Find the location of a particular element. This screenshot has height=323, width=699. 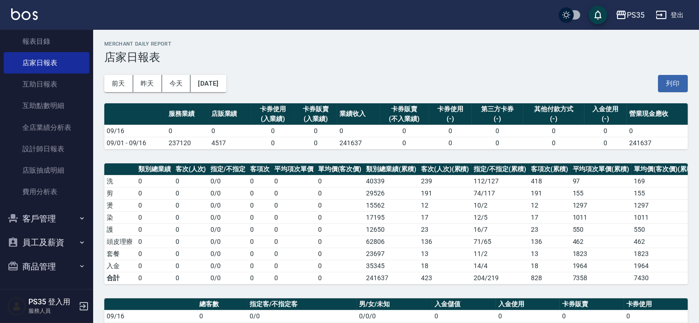

th: 指定客/不指定客 is located at coordinates (302, 305).